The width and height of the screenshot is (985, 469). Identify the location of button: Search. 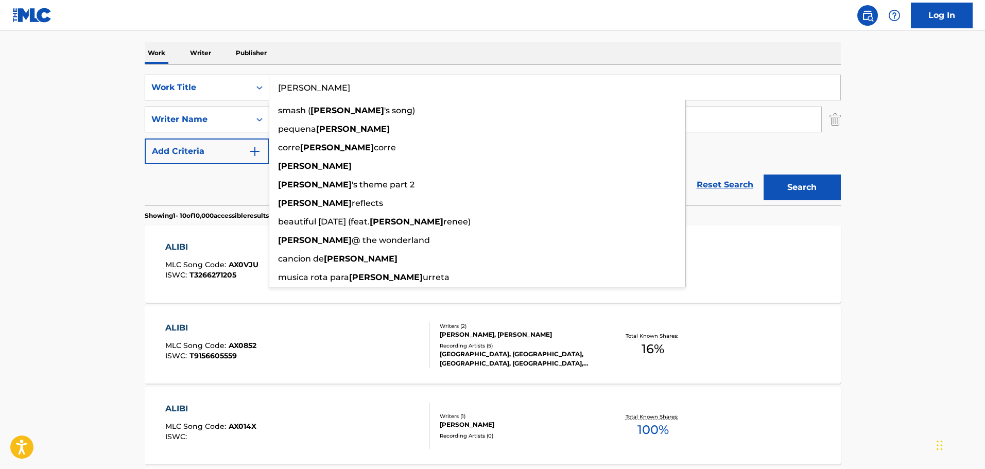
(803, 188).